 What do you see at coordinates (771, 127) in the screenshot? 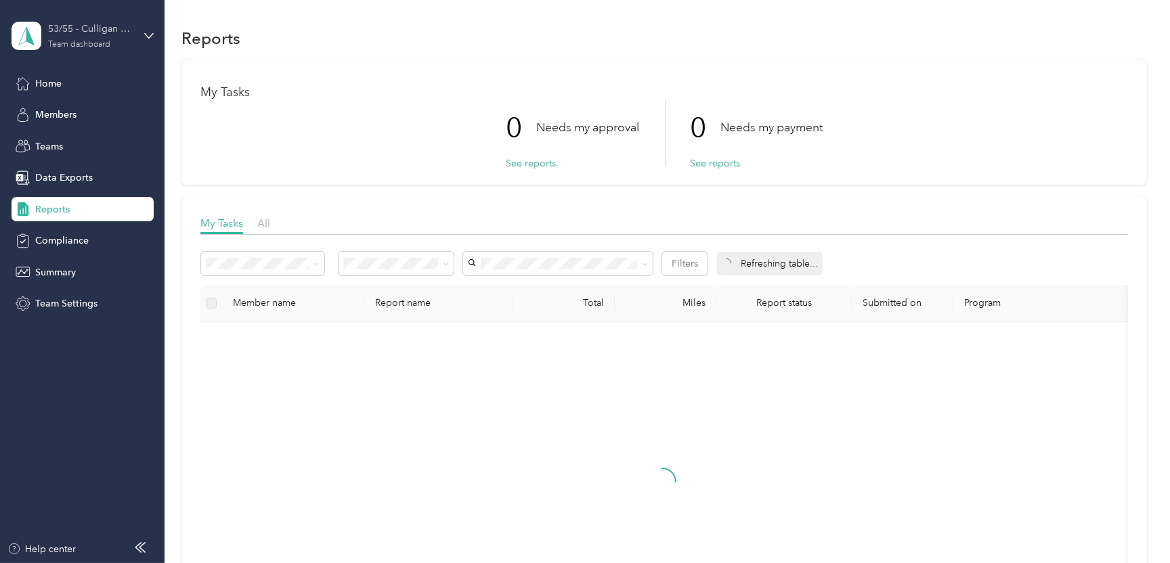
I see `p: Needs my payment` at bounding box center [771, 127].